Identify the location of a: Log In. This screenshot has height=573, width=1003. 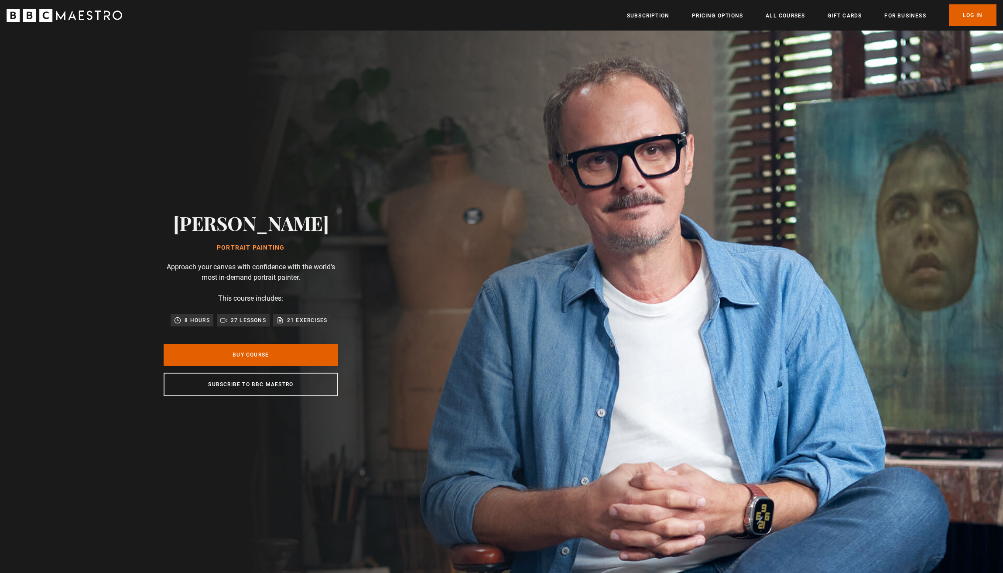
(973, 15).